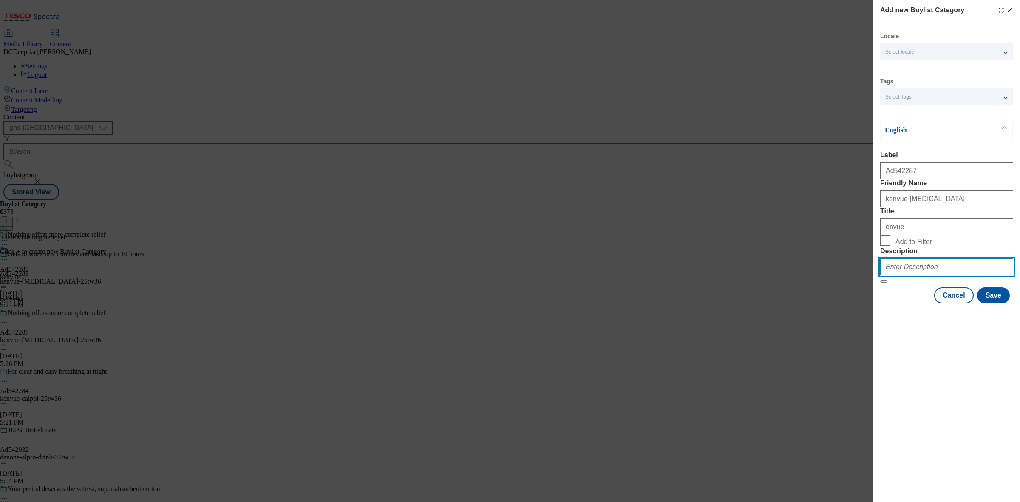 The width and height of the screenshot is (1020, 502). I want to click on p: English, so click(930, 130).